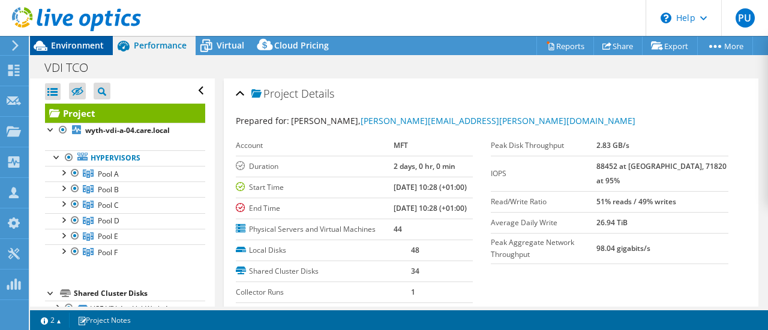 The image size is (768, 330). I want to click on span: Pool E, so click(108, 236).